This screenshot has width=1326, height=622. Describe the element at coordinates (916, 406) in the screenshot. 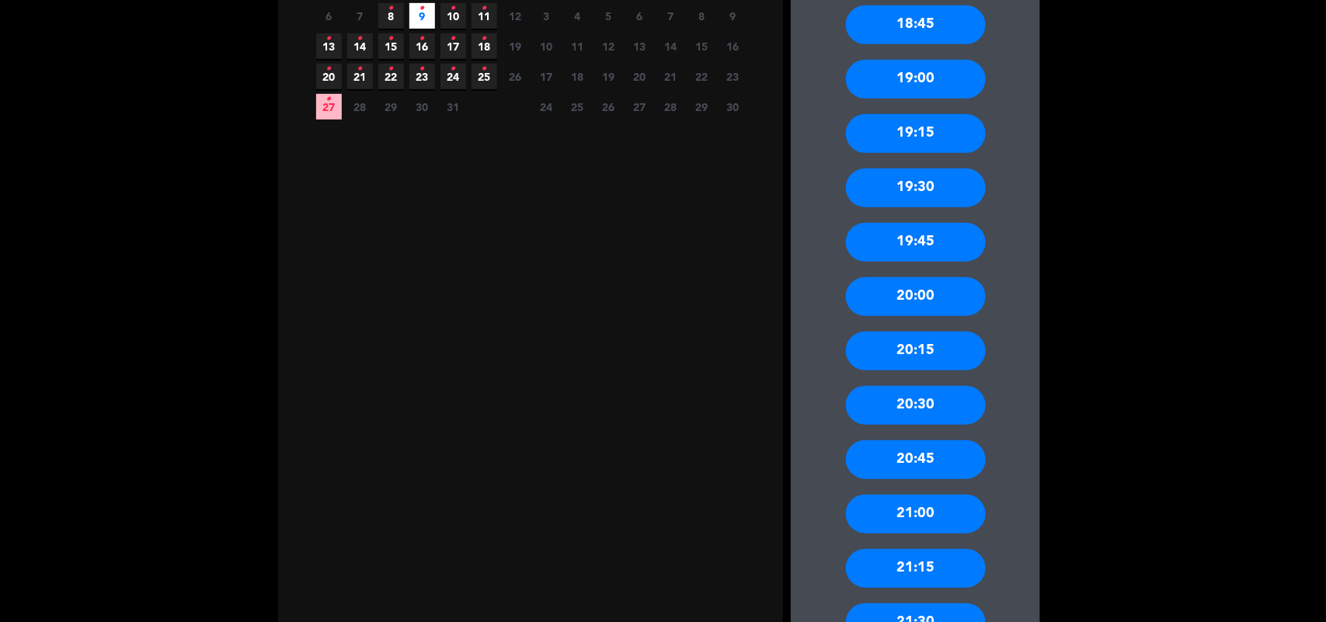

I see `div: 20:30` at that location.